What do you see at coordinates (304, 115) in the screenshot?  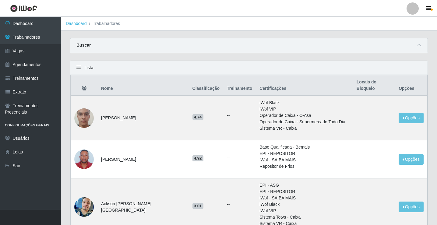 I see `li: Operador de Caixa - C-Asa` at bounding box center [304, 115].